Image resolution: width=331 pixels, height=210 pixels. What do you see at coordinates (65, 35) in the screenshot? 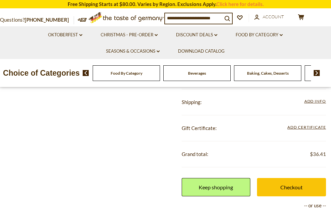
I see `a: Oktoberfest` at bounding box center [65, 35].